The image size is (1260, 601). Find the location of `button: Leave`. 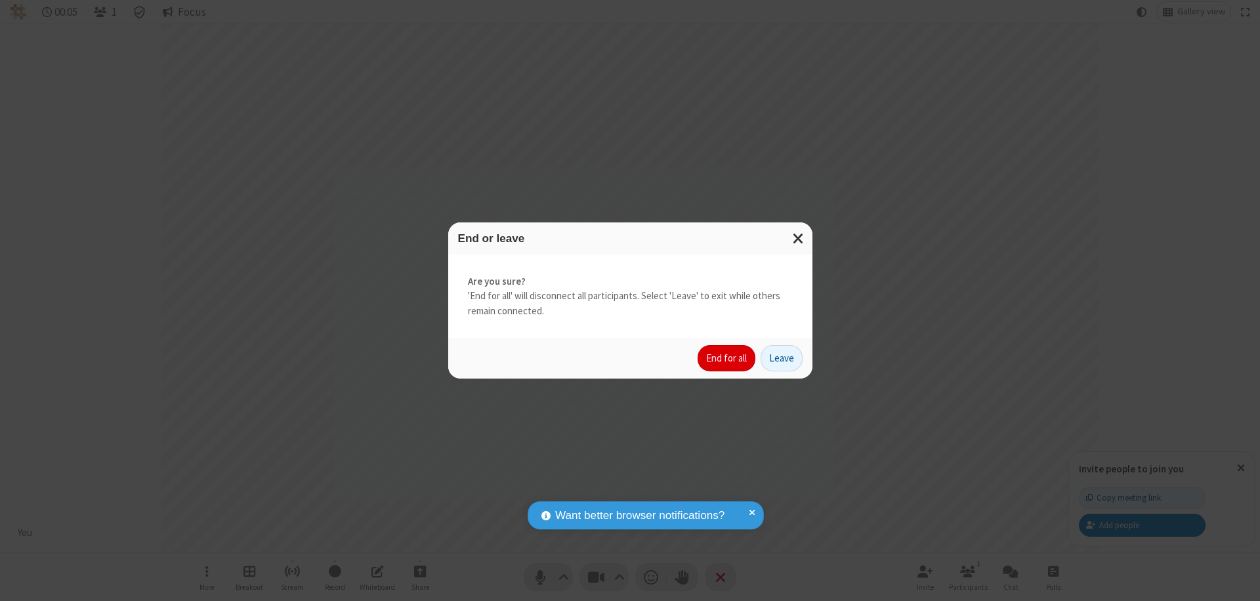

button: Leave is located at coordinates (782, 358).